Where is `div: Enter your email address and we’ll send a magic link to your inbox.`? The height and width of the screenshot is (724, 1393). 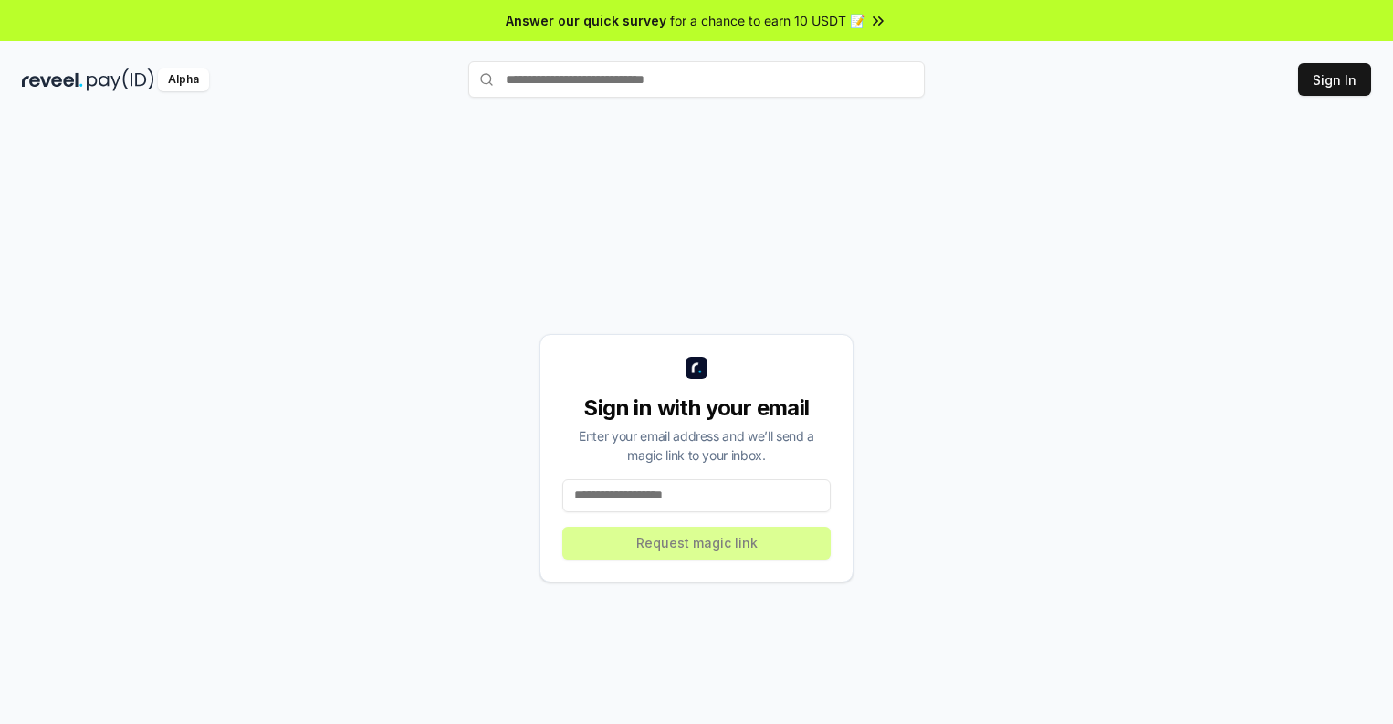 div: Enter your email address and we’ll send a magic link to your inbox. is located at coordinates (697, 446).